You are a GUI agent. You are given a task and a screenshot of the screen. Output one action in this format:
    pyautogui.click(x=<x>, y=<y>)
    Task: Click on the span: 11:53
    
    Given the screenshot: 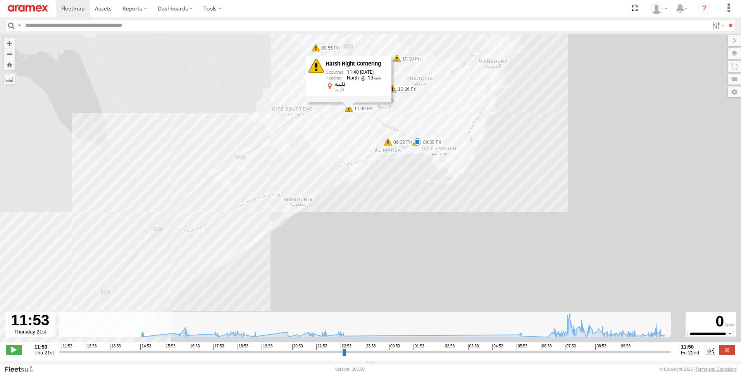 What is the action you would take?
    pyautogui.click(x=67, y=347)
    